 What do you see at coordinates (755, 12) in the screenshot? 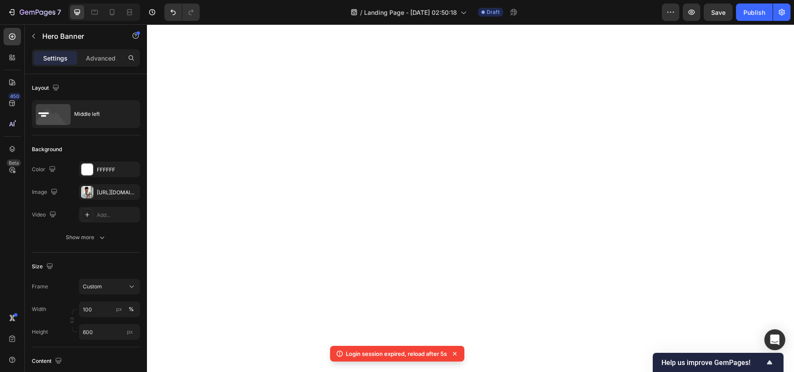
I see `button: Publish` at bounding box center [755, 12].